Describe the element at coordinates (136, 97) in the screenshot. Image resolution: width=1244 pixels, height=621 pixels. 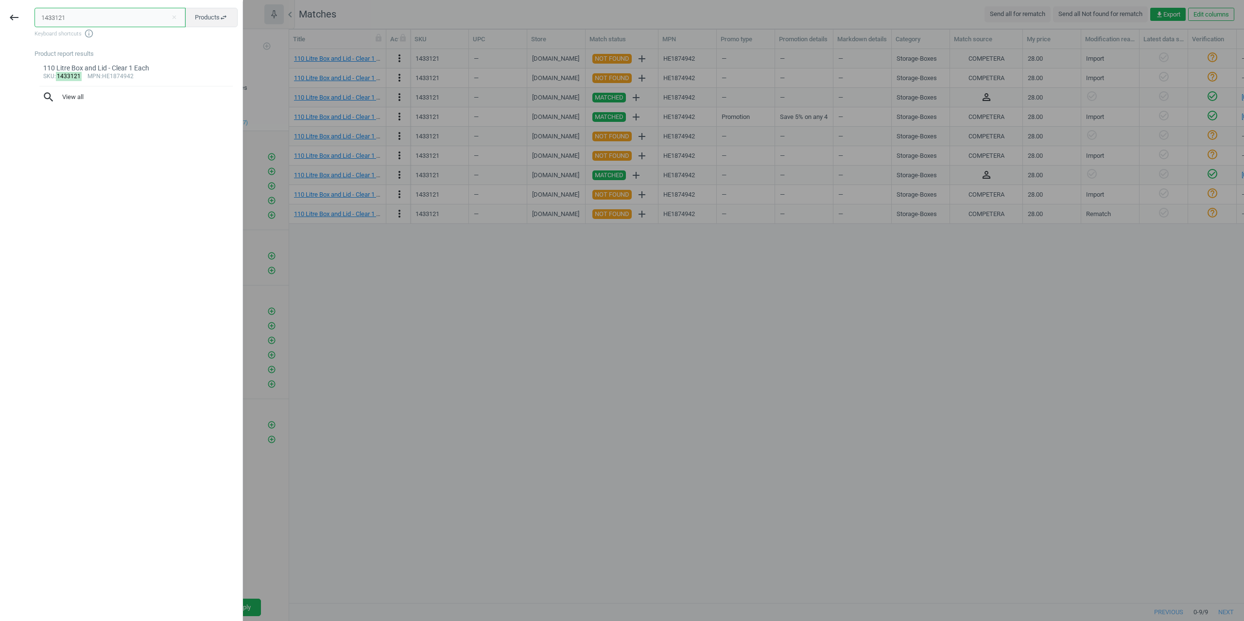
I see `button: searchView all` at that location.